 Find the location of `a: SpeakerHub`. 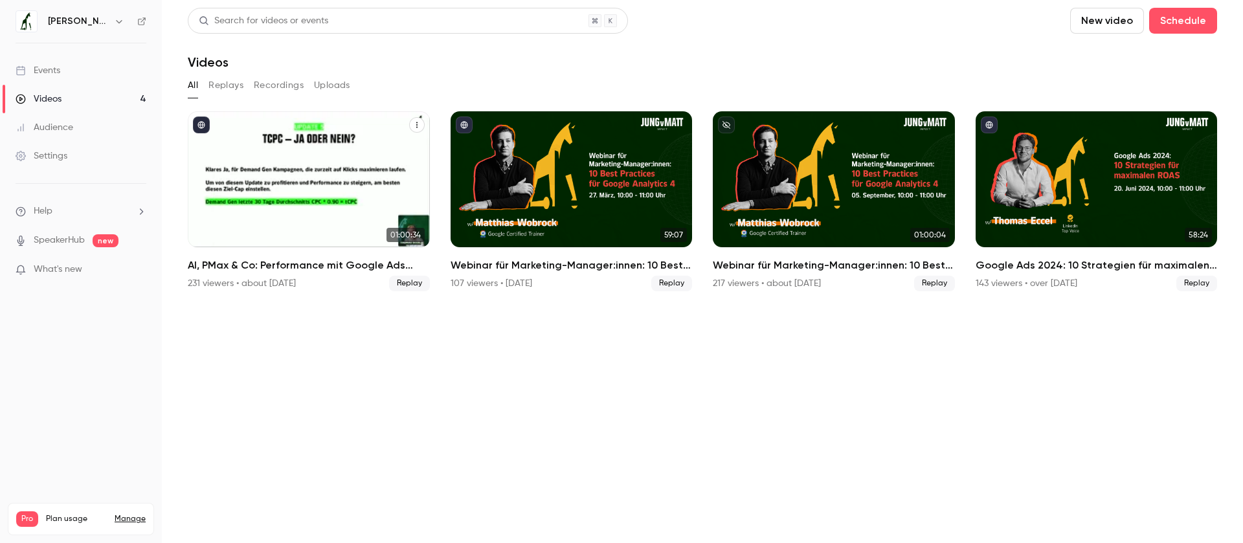

a: SpeakerHub is located at coordinates (59, 240).